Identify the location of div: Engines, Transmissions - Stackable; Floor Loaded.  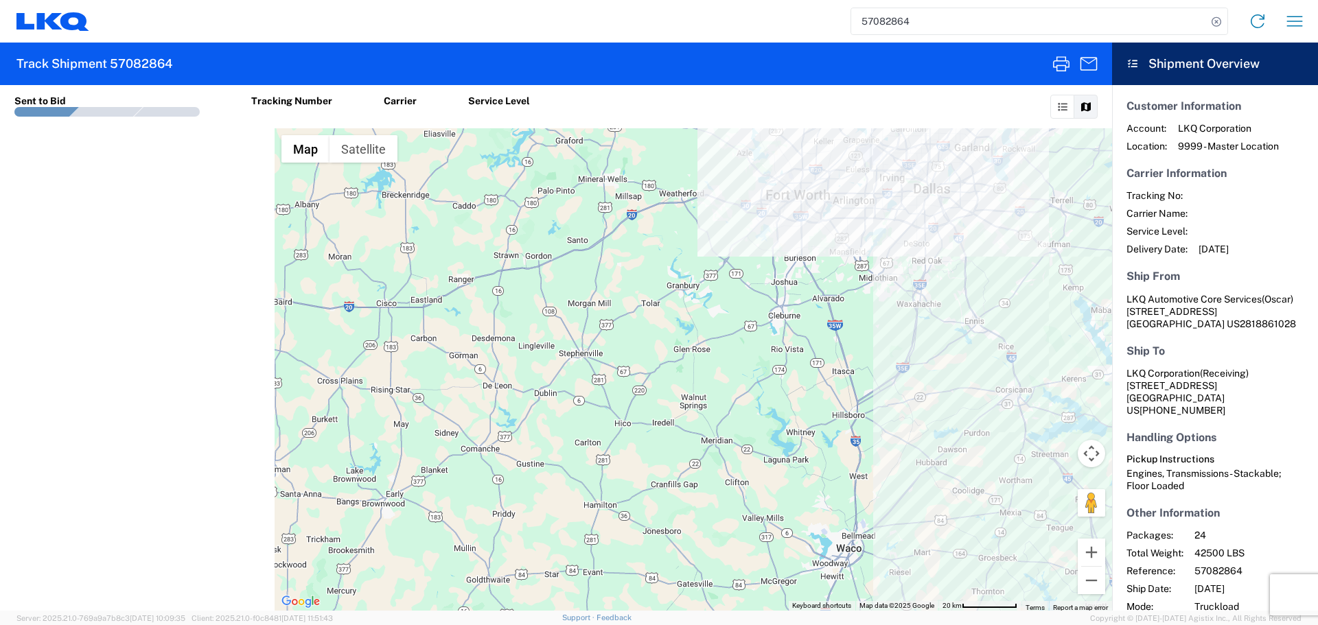
(1215, 480).